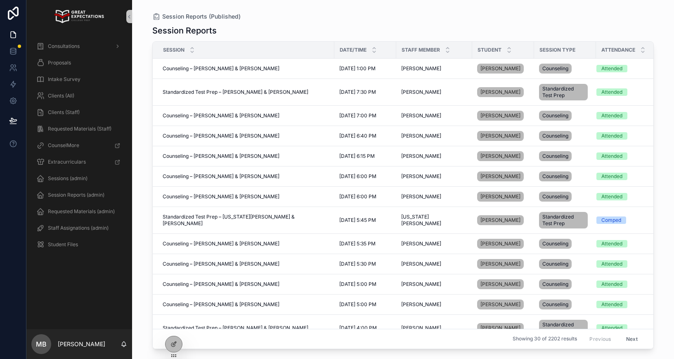  I want to click on span: MB, so click(41, 344).